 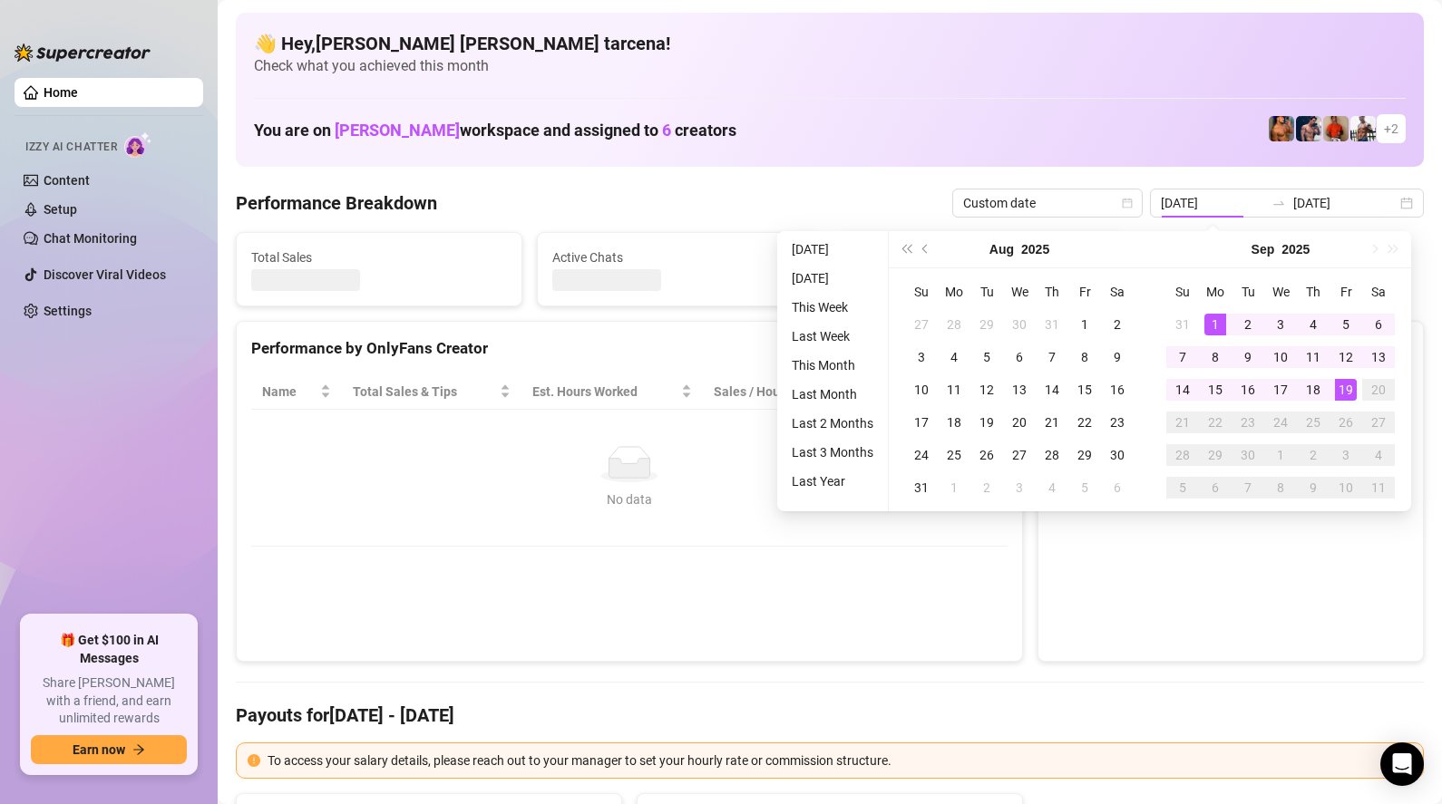 What do you see at coordinates (771, 392) in the screenshot?
I see `th: Sales / Hour` at bounding box center [771, 392].